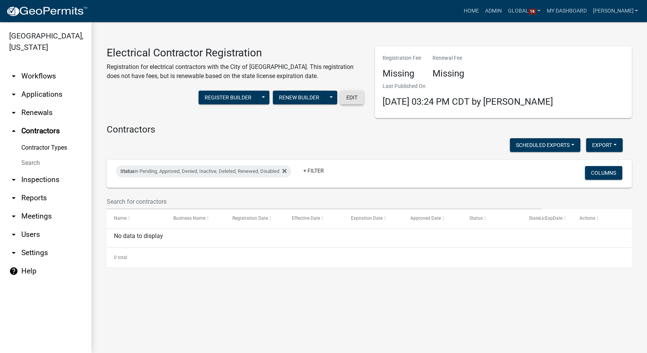 This screenshot has width=647, height=353. I want to click on datatable-header-cell: StateLicExpDate, so click(546, 219).